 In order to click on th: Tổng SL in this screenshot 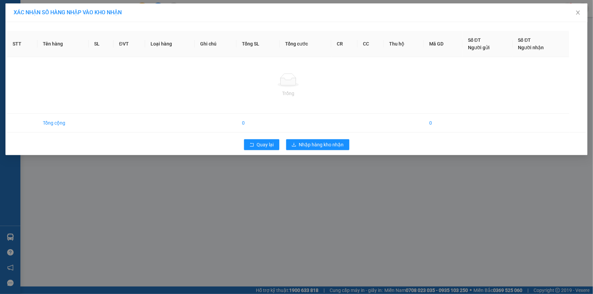, I will do `click(258, 44)`.